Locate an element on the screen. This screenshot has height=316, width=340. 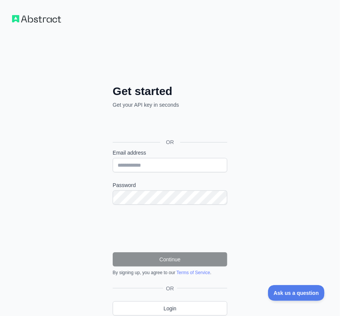
p: Get your API key in seconds is located at coordinates (170, 105).